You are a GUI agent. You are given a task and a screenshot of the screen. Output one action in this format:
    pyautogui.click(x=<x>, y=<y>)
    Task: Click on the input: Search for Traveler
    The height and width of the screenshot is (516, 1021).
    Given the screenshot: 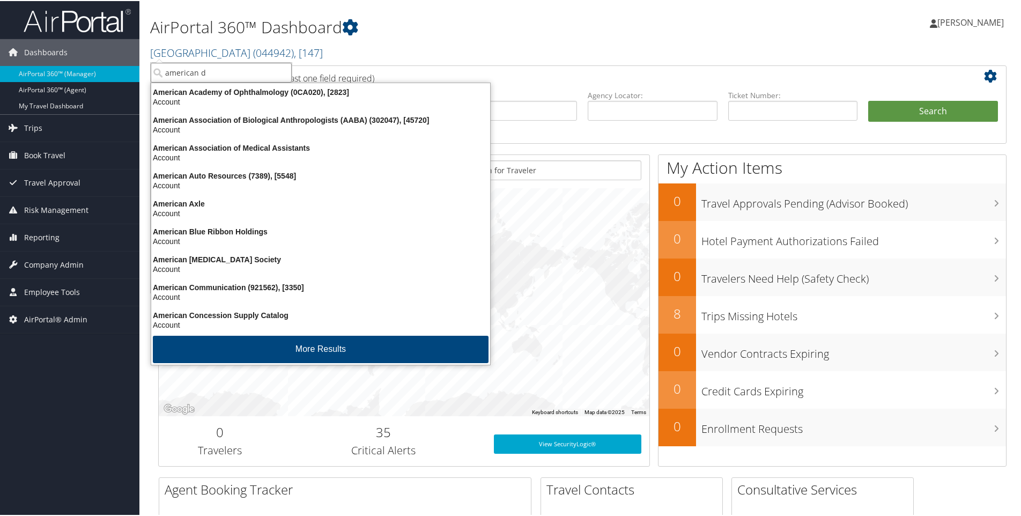 What is the action you would take?
    pyautogui.click(x=547, y=169)
    